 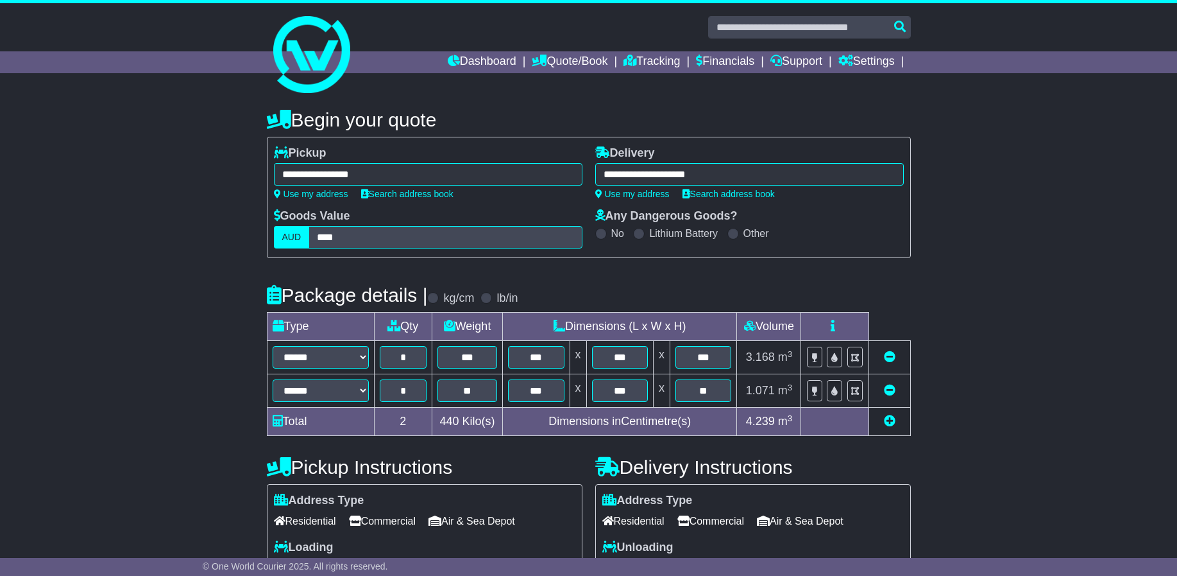 What do you see at coordinates (867, 62) in the screenshot?
I see `a: Settings` at bounding box center [867, 62].